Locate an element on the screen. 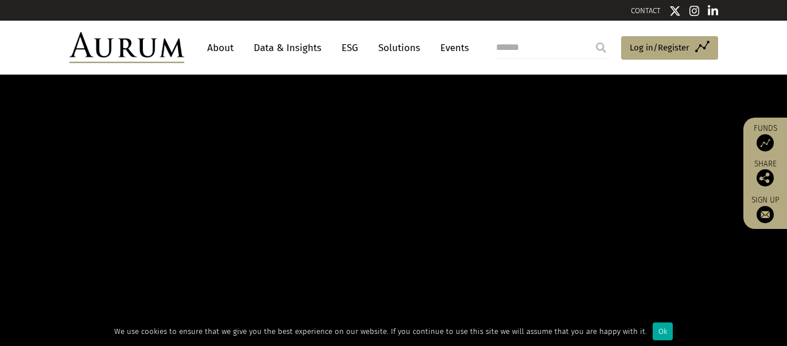 This screenshot has width=787, height=346. a: Sign up is located at coordinates (765, 209).